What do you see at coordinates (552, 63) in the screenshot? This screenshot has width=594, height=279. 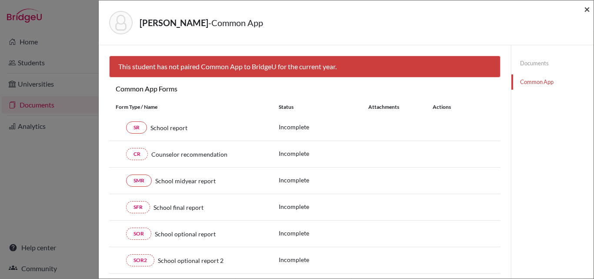 I see `a: Documents` at bounding box center [552, 63].